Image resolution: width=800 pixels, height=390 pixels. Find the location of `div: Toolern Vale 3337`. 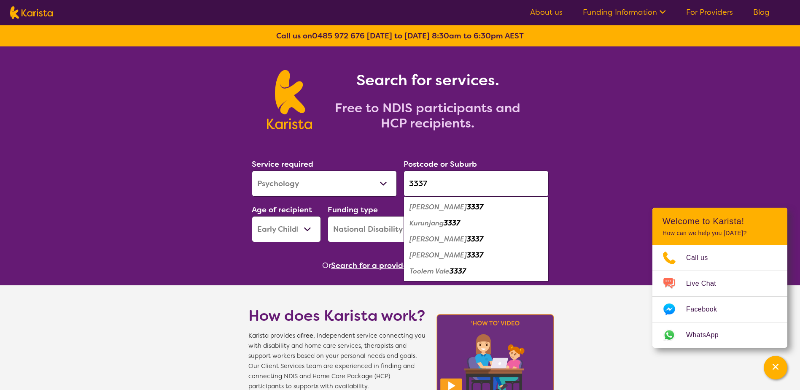

div: Toolern Vale 3337 is located at coordinates (476, 271).